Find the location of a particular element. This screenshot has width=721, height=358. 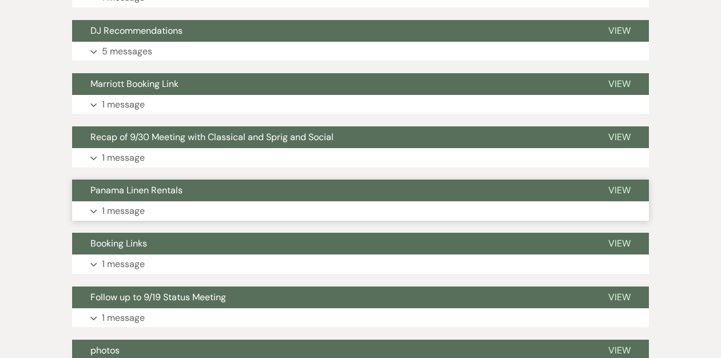

button: Panama Linen Rentals is located at coordinates (331, 191).